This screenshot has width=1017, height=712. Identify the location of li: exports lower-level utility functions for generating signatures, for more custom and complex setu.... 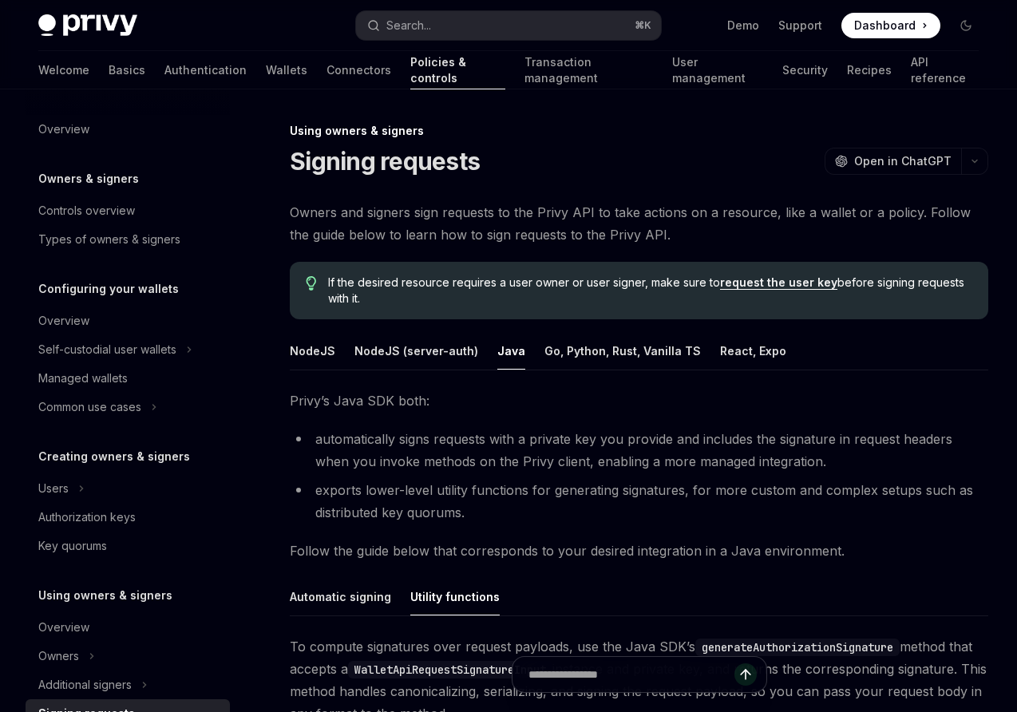
(639, 501).